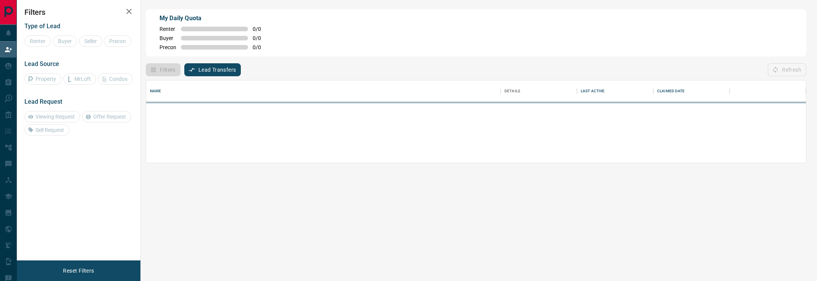  I want to click on span: Renter, so click(168, 29).